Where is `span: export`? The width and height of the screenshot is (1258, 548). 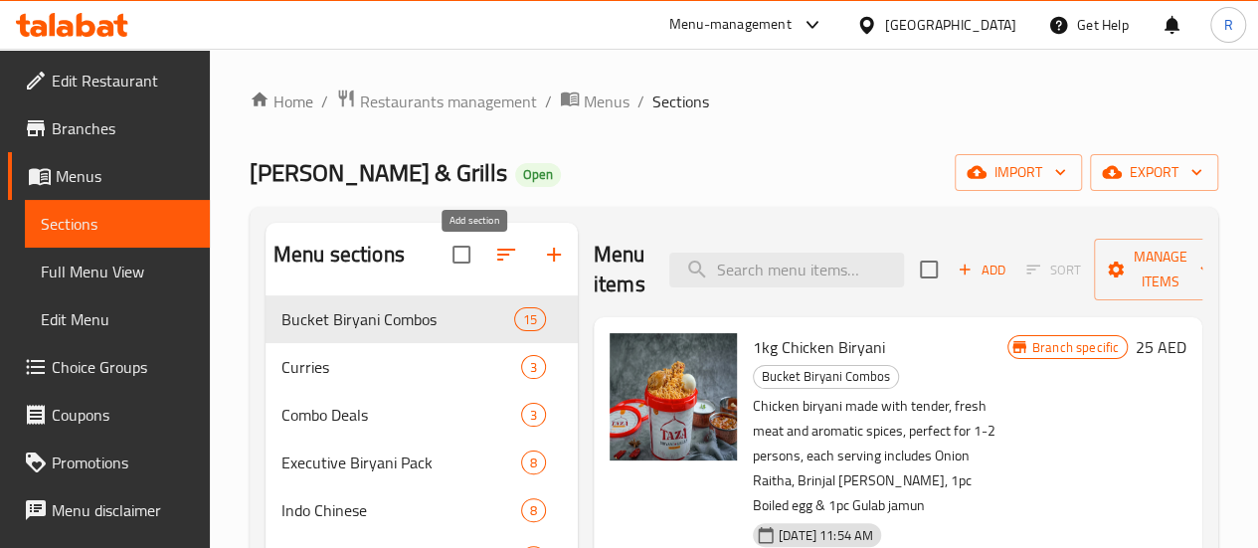 span: export is located at coordinates (1154, 172).